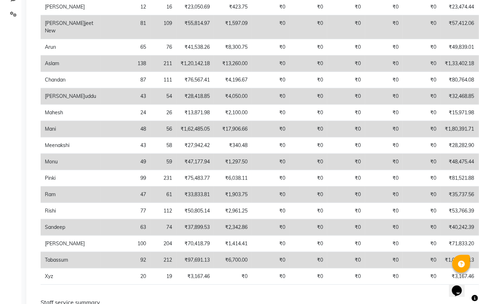 Image resolution: width=479 pixels, height=304 pixels. Describe the element at coordinates (70, 80) in the screenshot. I see `td: Chandan` at that location.